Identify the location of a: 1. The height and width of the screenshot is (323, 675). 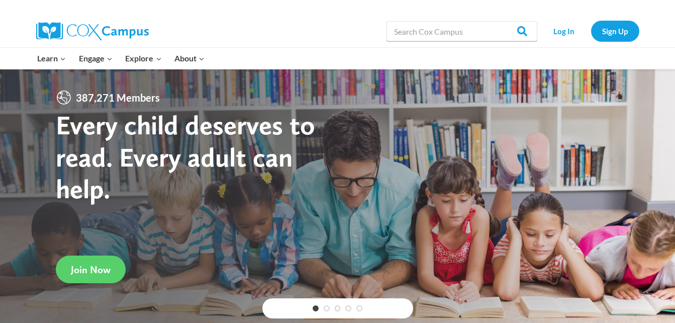
(315, 308).